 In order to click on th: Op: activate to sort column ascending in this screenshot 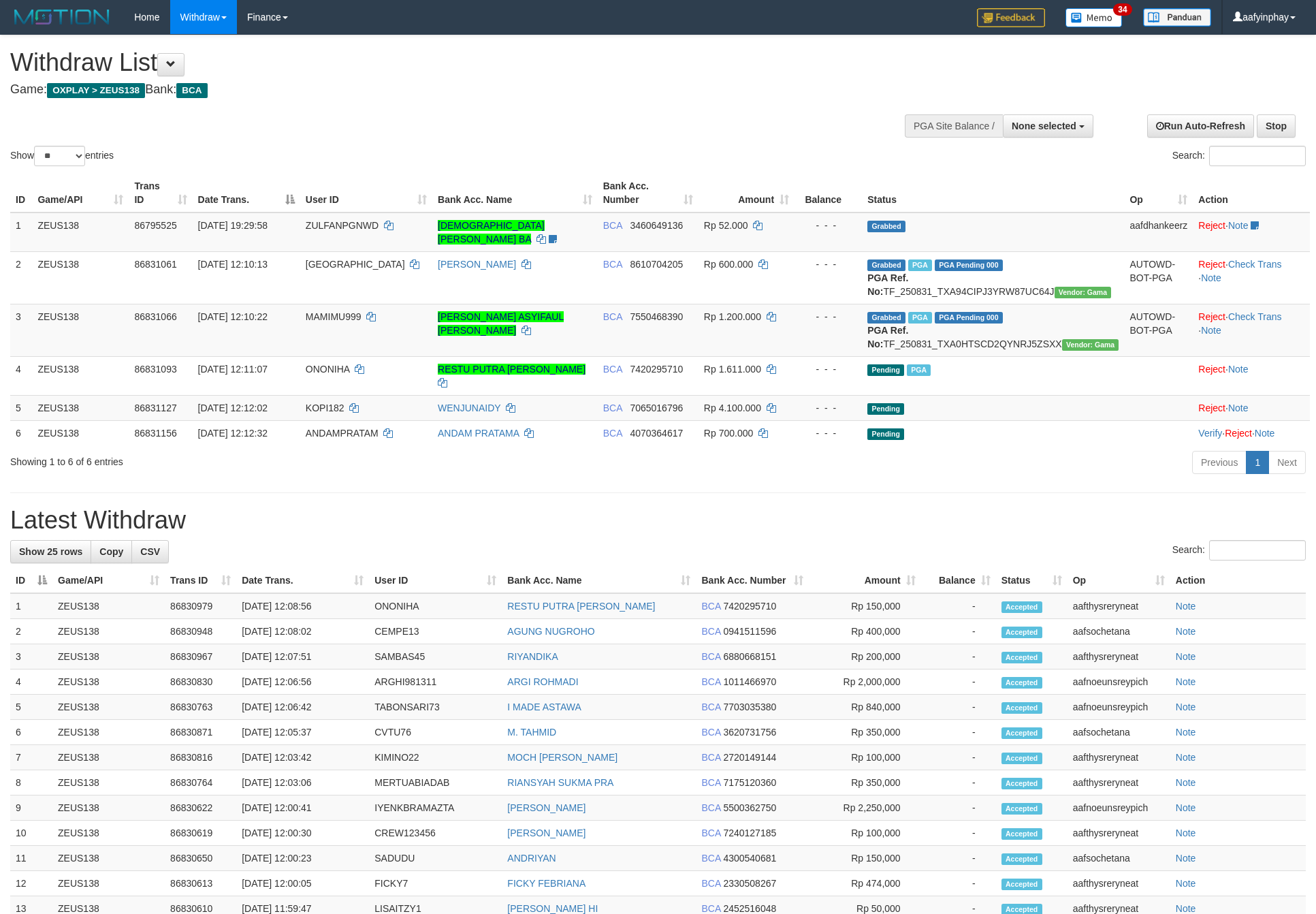, I will do `click(1119, 580)`.